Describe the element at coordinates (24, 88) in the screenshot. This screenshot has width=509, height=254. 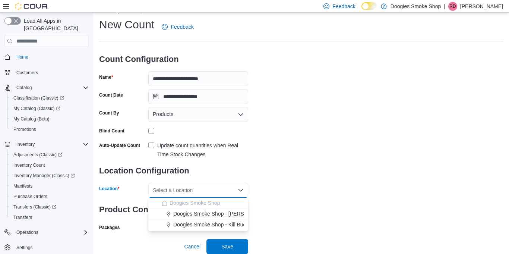
I see `button: Catalog` at that location.